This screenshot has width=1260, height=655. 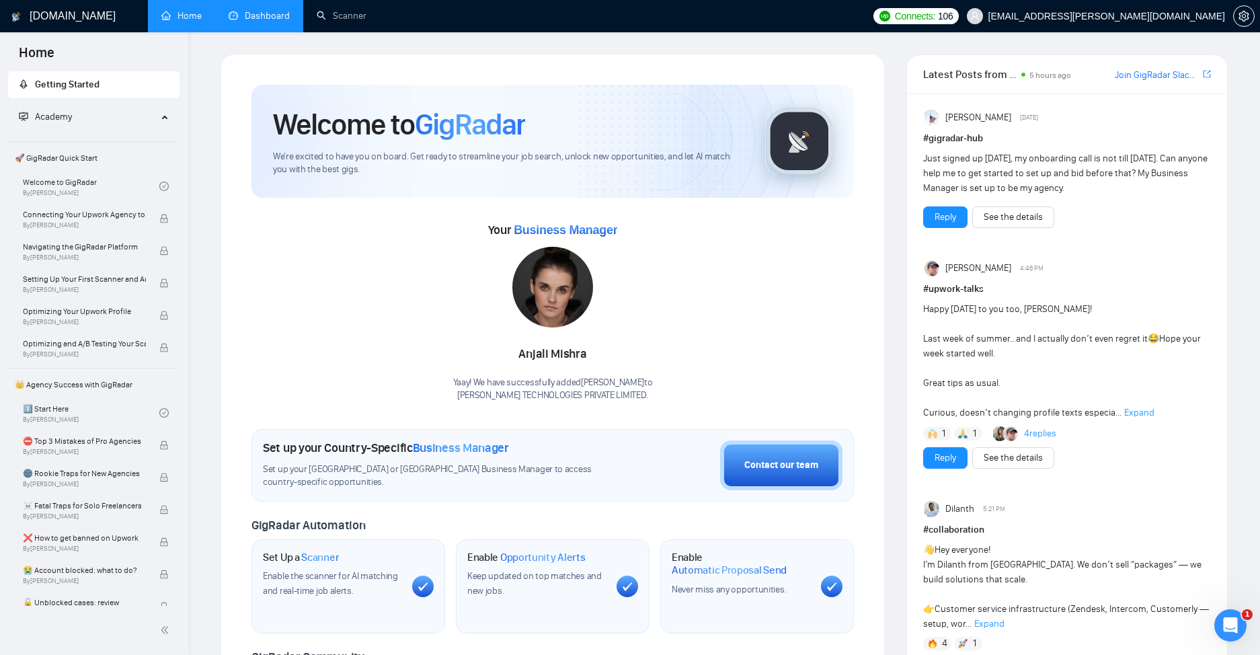 What do you see at coordinates (84, 441) in the screenshot?
I see `span: ⛔ Top 3 Mistakes of Pro Agencies` at bounding box center [84, 441].